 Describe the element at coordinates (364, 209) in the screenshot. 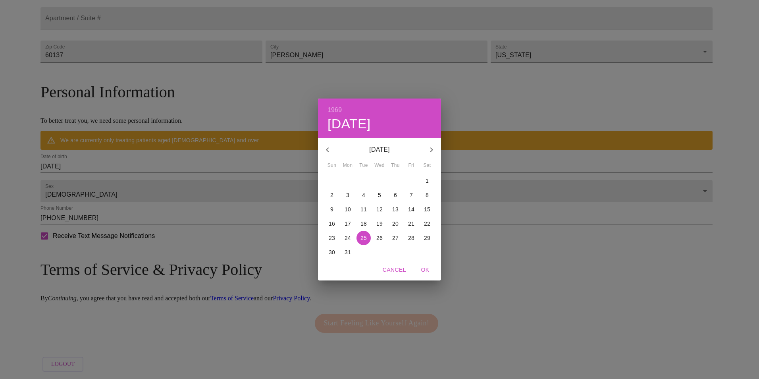

I see `p: 11` at that location.